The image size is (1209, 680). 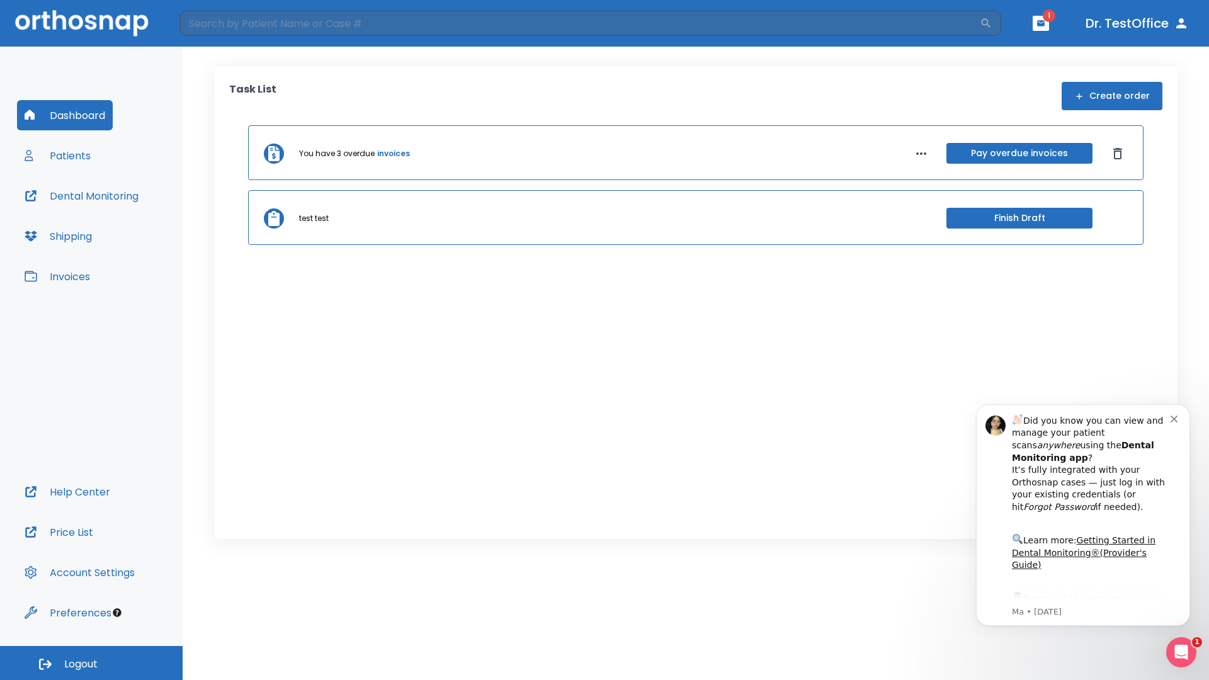 I want to click on a: Getting Started in Dental Monitoring, so click(x=127, y=161).